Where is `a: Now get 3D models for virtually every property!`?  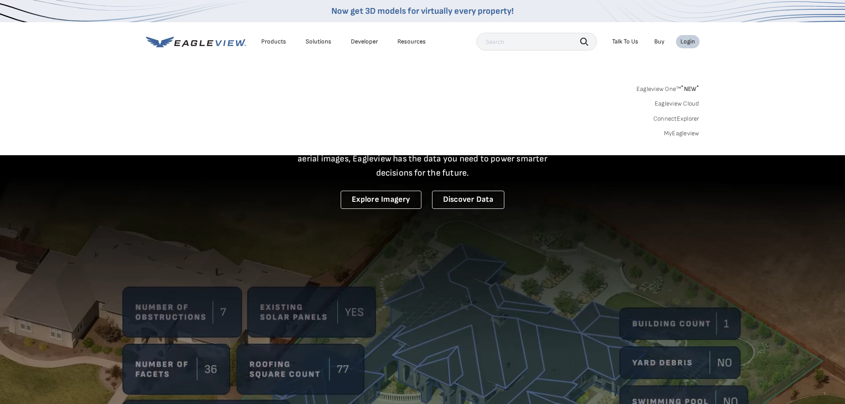 a: Now get 3D models for virtually every property! is located at coordinates (422, 11).